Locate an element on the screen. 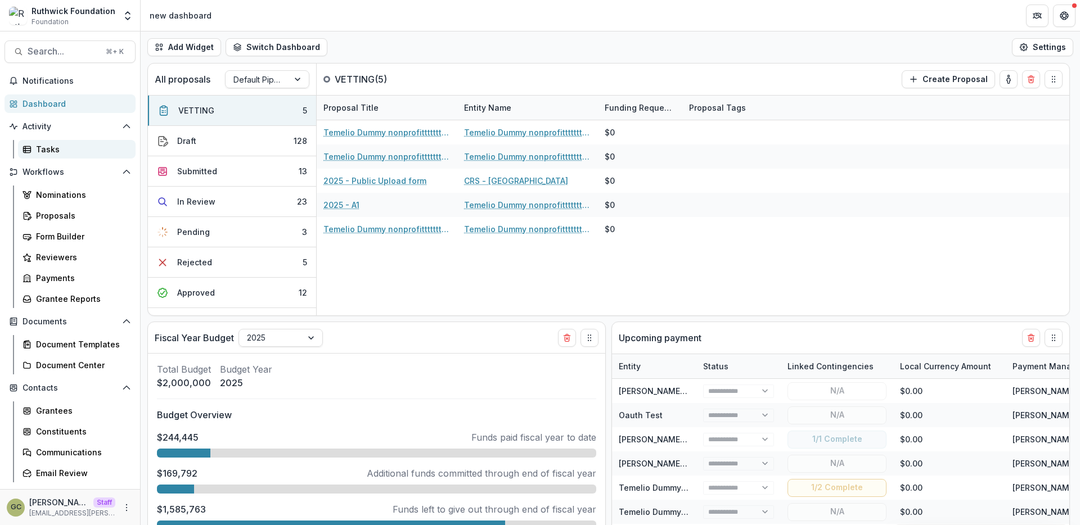 Image resolution: width=1080 pixels, height=525 pixels. div: Ruthwick Foundation is located at coordinates (73, 11).